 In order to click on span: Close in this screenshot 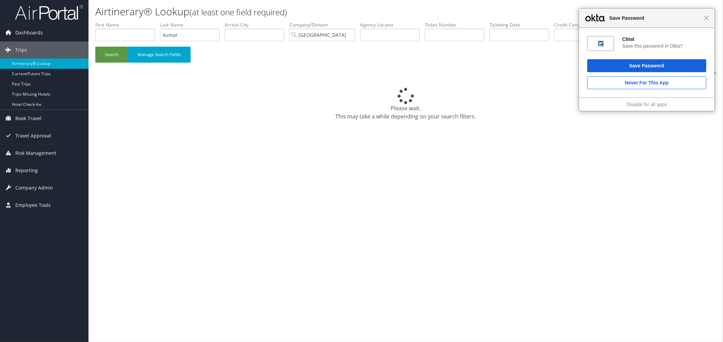, I will do `click(706, 18)`.